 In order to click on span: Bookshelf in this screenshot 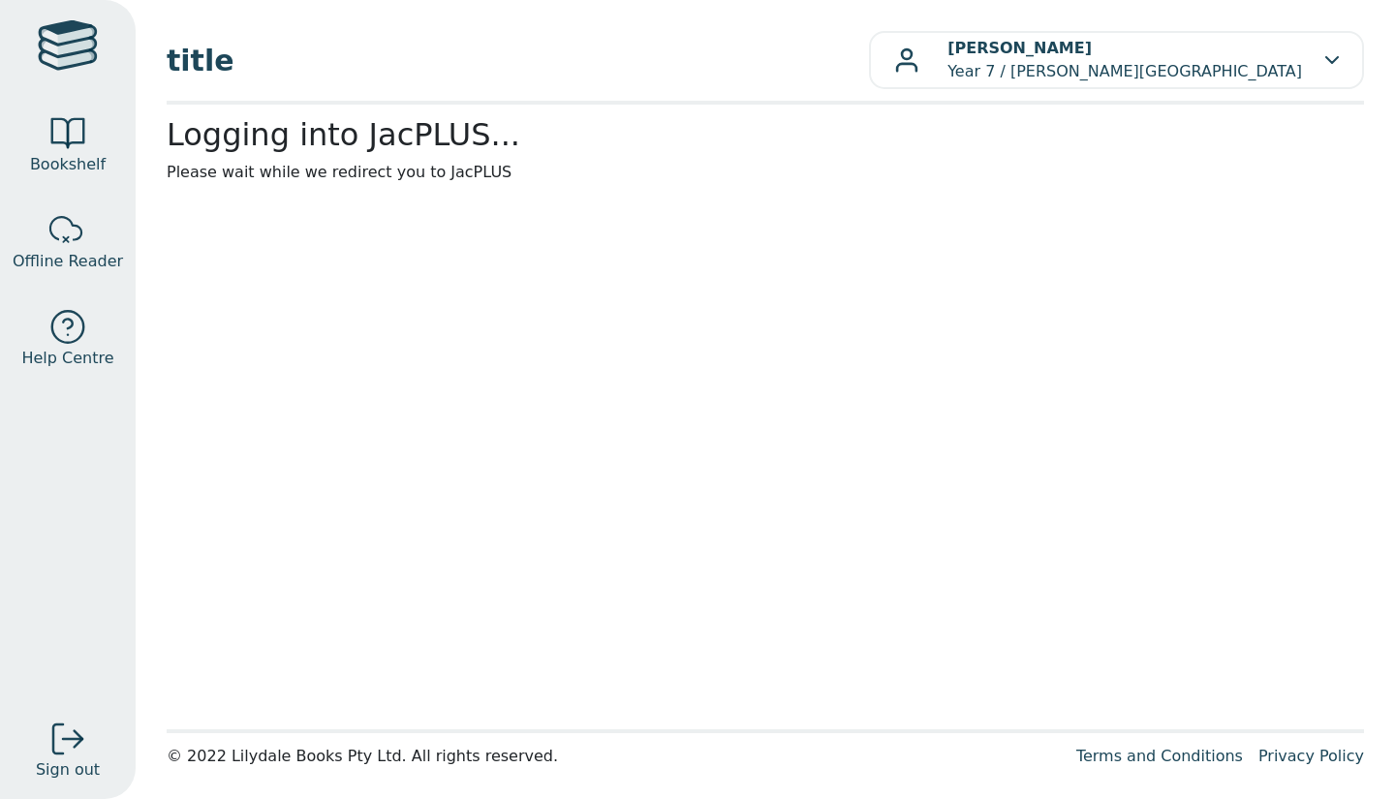, I will do `click(68, 165)`.